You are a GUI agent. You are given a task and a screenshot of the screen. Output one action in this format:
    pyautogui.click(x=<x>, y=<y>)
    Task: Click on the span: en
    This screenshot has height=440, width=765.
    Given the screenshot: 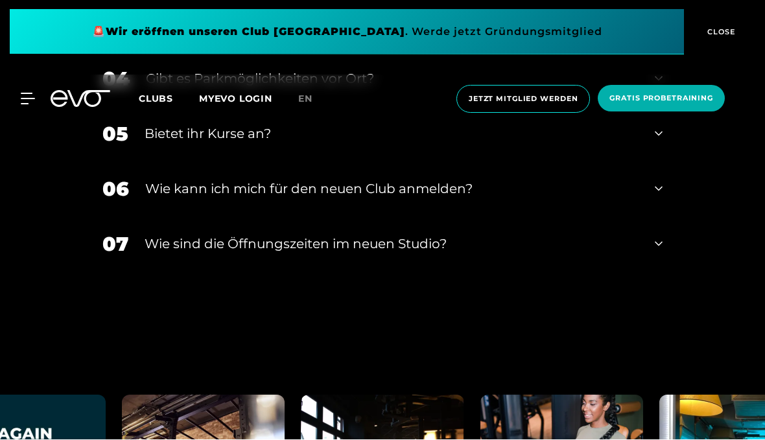 What is the action you would take?
    pyautogui.click(x=305, y=99)
    